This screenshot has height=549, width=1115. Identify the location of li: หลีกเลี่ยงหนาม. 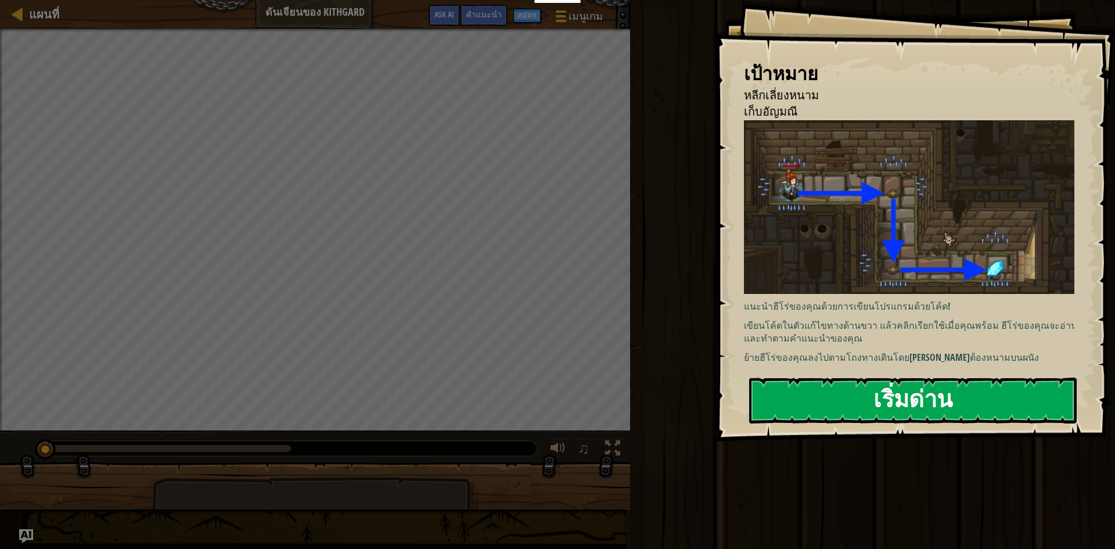
(900, 95).